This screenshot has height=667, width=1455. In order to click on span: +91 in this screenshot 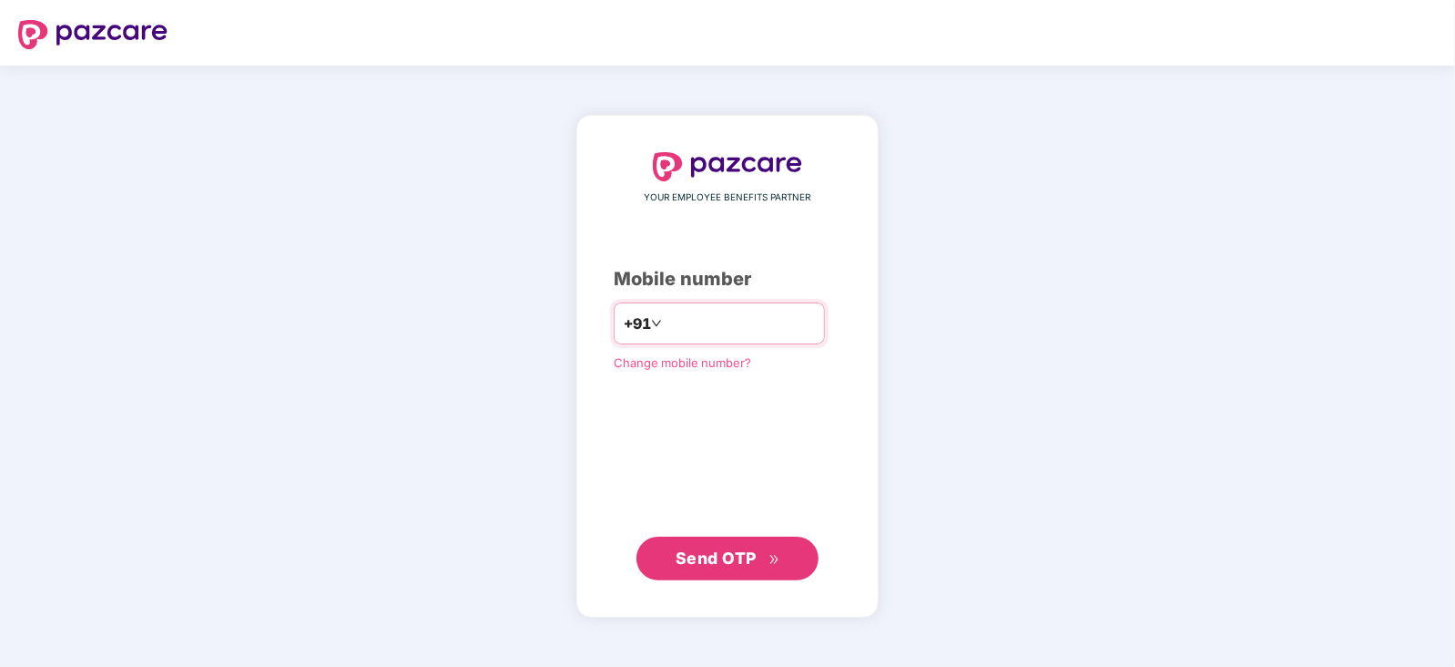, I will do `click(637, 323)`.